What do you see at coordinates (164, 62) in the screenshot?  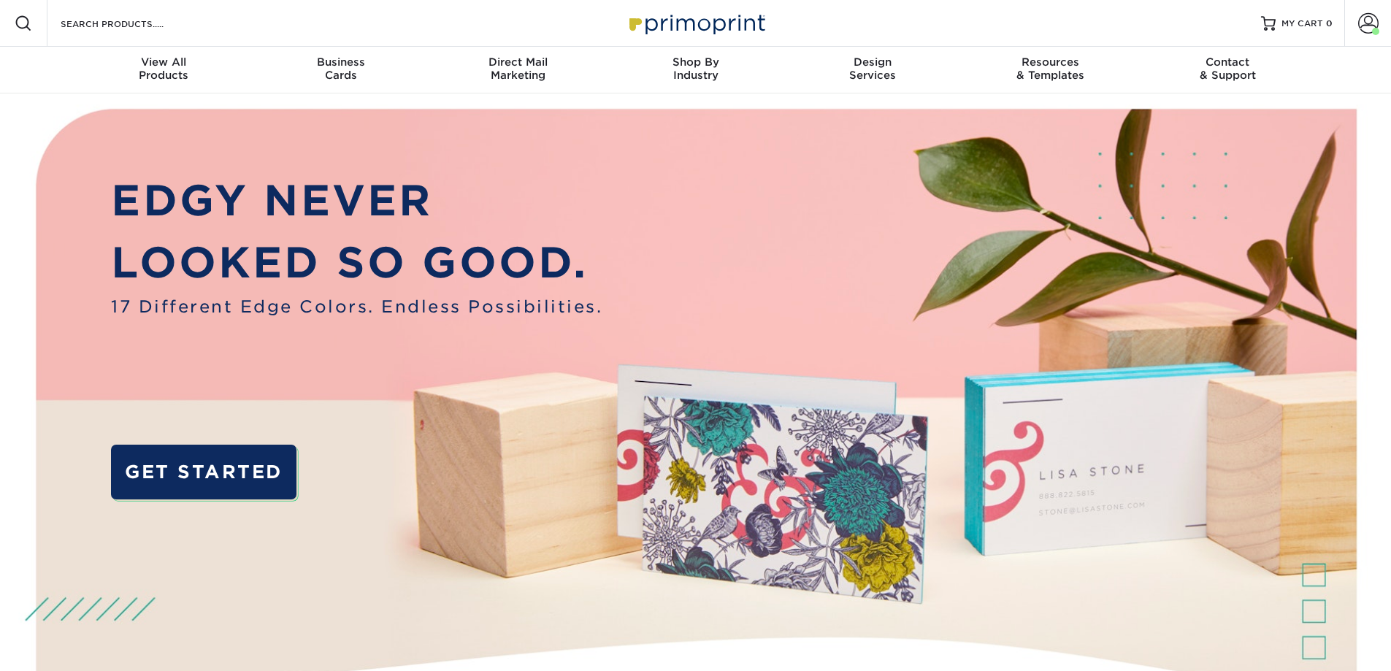 I see `span: View All` at bounding box center [164, 62].